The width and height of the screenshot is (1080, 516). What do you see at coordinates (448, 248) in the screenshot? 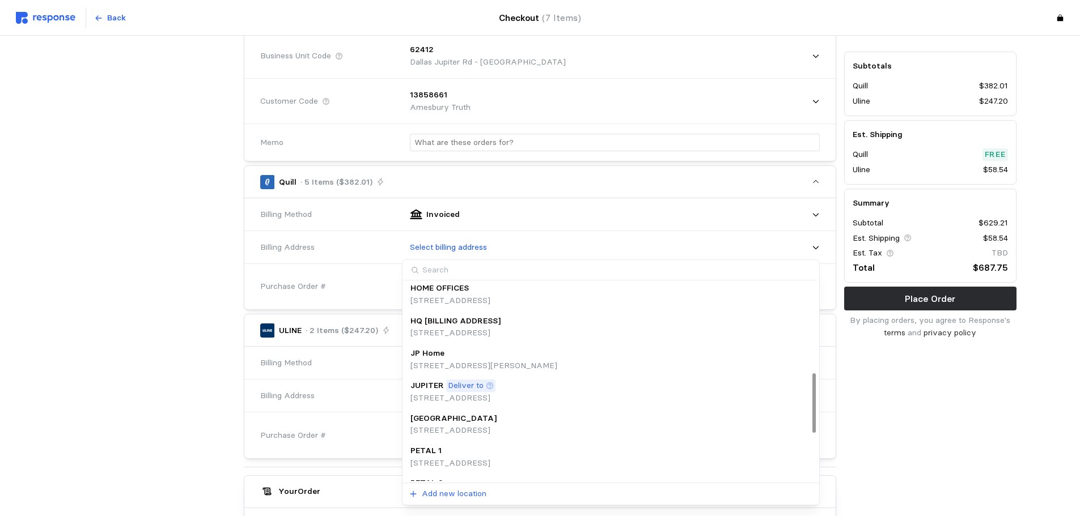
I see `p: Select billing address` at bounding box center [448, 248].